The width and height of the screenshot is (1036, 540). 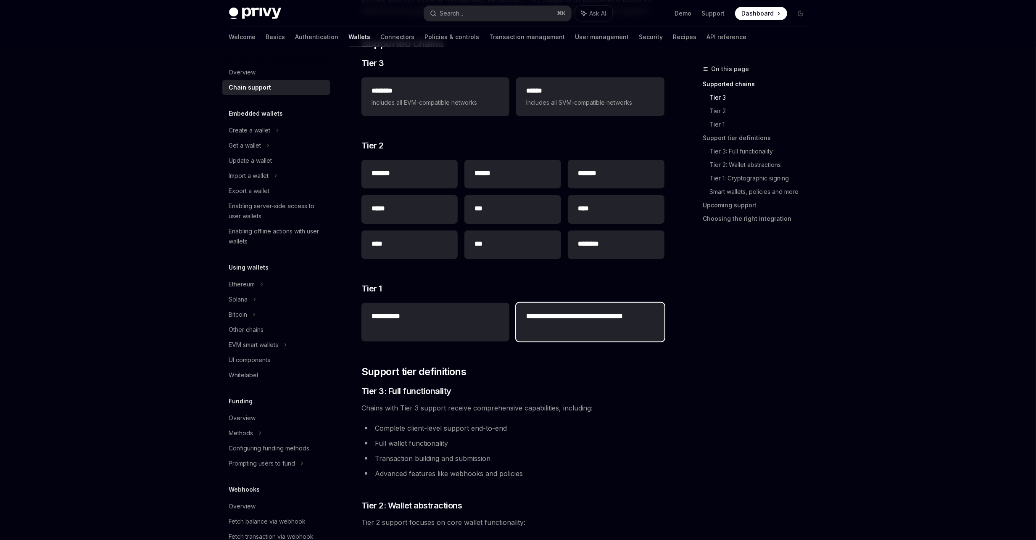 What do you see at coordinates (276, 191) in the screenshot?
I see `a: Export a wallet` at bounding box center [276, 191].